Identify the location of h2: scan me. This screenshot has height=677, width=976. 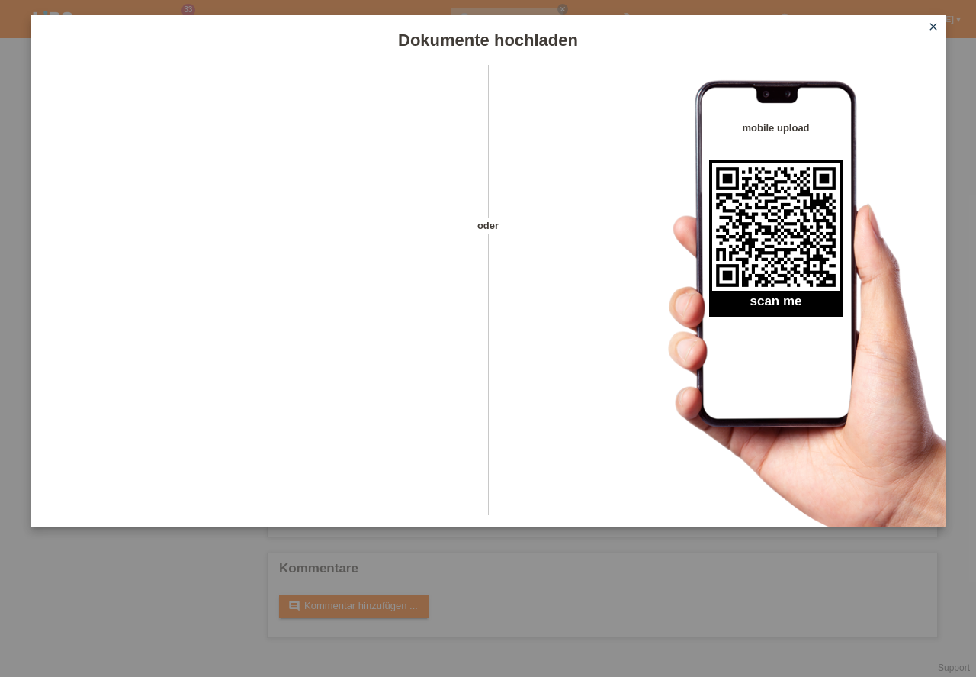
(776, 305).